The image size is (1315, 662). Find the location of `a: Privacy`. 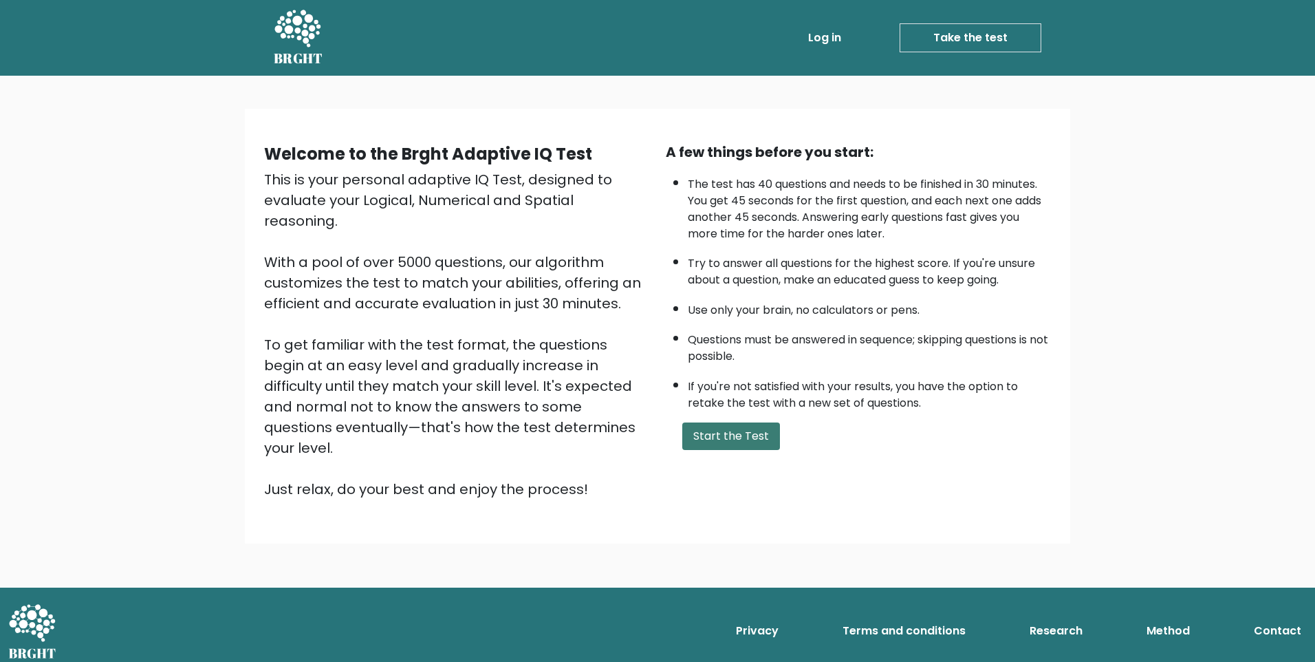

a: Privacy is located at coordinates (757, 631).